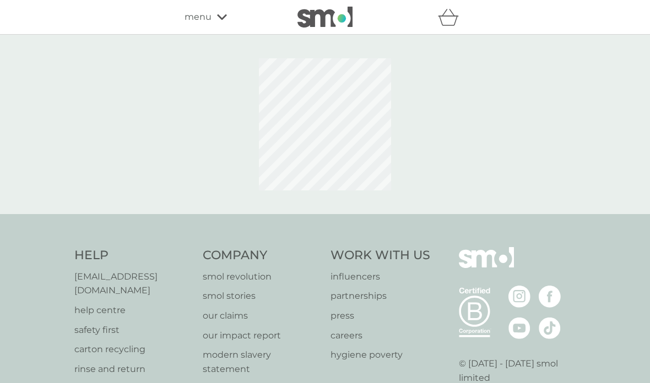 Image resolution: width=650 pixels, height=383 pixels. What do you see at coordinates (452, 17) in the screenshot?
I see `div: basket` at bounding box center [452, 17].